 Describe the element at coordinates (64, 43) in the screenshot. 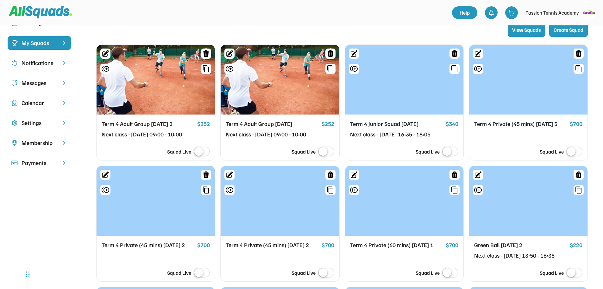

I see `img: chevron-right%20copy%203.svg` at that location.